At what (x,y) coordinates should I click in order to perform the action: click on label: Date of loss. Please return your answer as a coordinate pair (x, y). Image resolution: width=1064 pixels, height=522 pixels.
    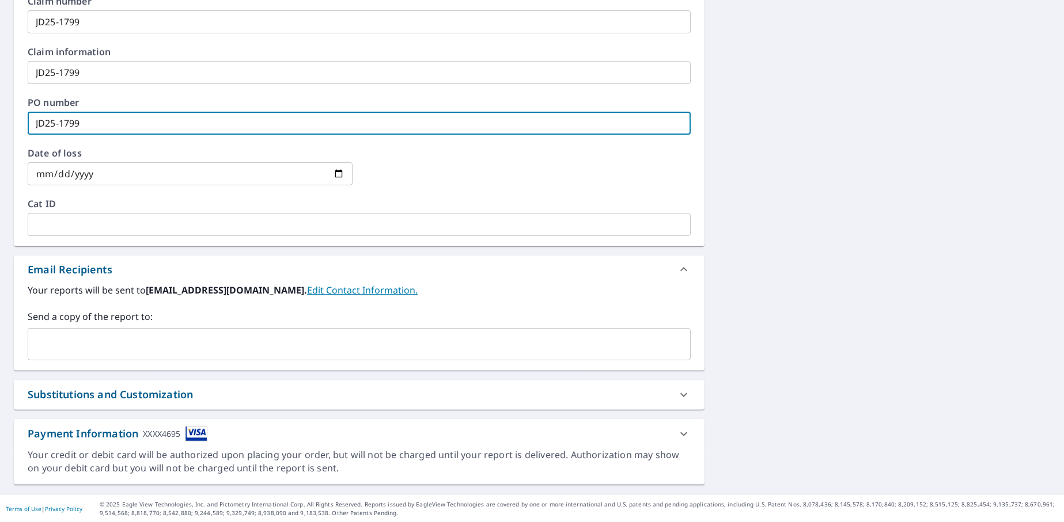
    Looking at the image, I should click on (190, 153).